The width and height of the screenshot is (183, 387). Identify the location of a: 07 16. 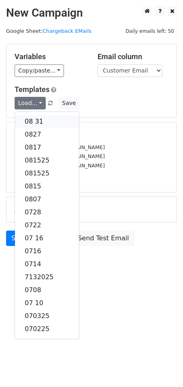
(47, 238).